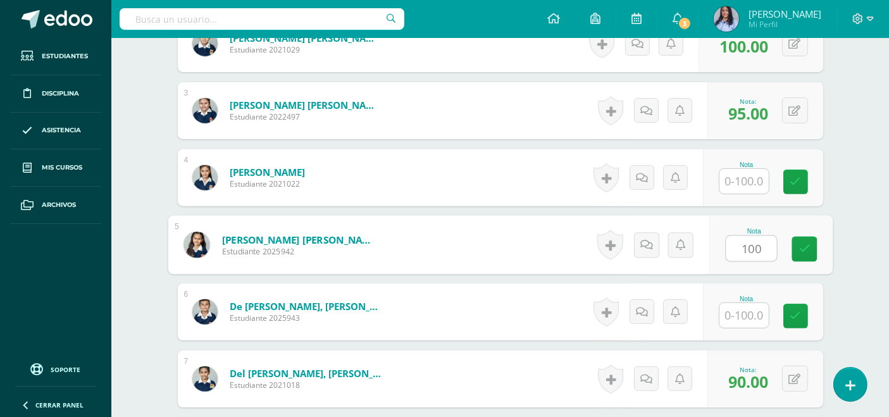  What do you see at coordinates (305, 317) in the screenshot?
I see `span: Estudiante 2025943` at bounding box center [305, 317].